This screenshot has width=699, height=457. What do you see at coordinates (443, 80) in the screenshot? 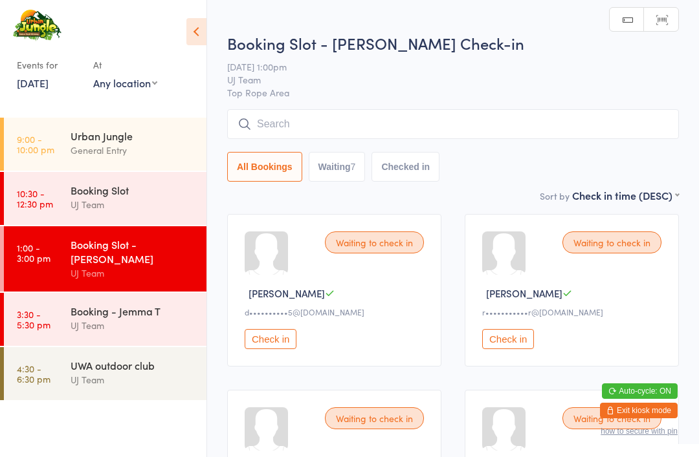
I see `span: UJ Team` at bounding box center [443, 80].